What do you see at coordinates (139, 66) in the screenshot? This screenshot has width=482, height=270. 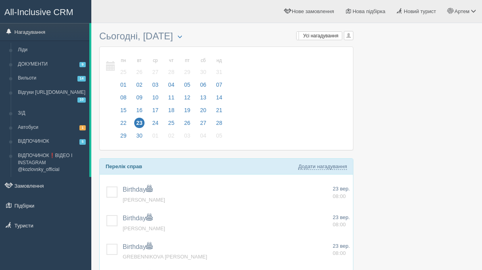 I see `a: вт 26` at bounding box center [139, 66].